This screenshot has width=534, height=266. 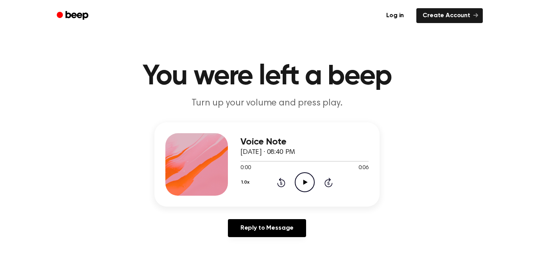 I want to click on span: 0:06, so click(x=364, y=168).